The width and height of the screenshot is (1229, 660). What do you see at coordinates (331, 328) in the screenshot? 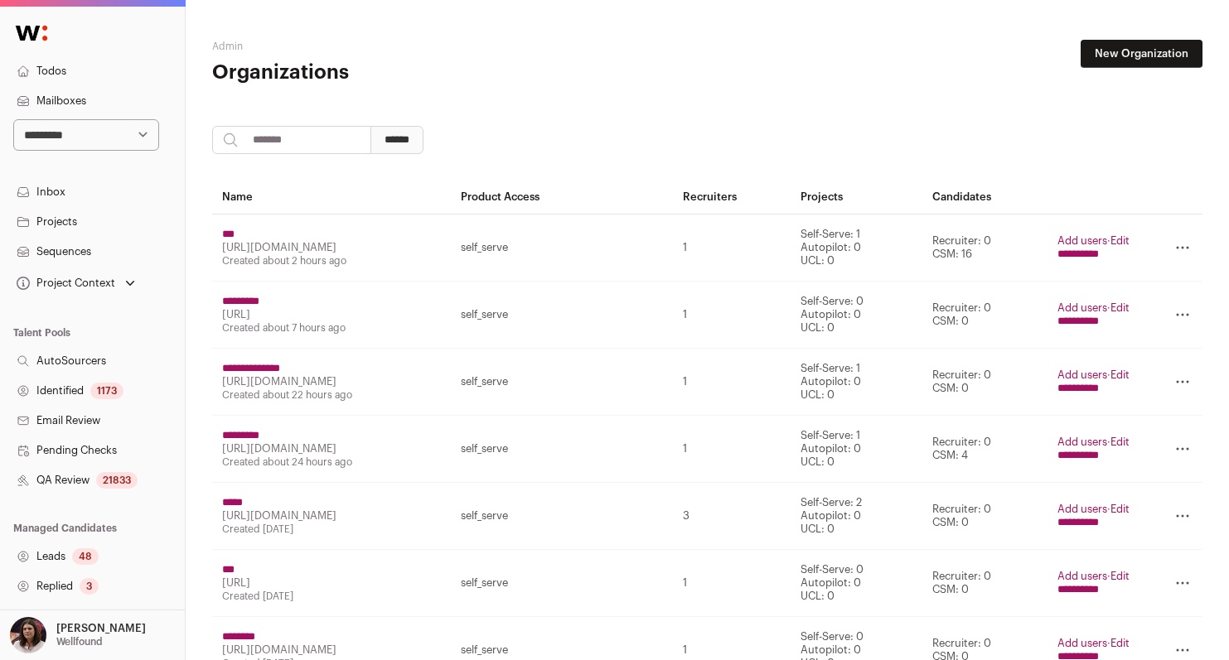
I see `div: Created about 7 hours ago` at bounding box center [331, 328].